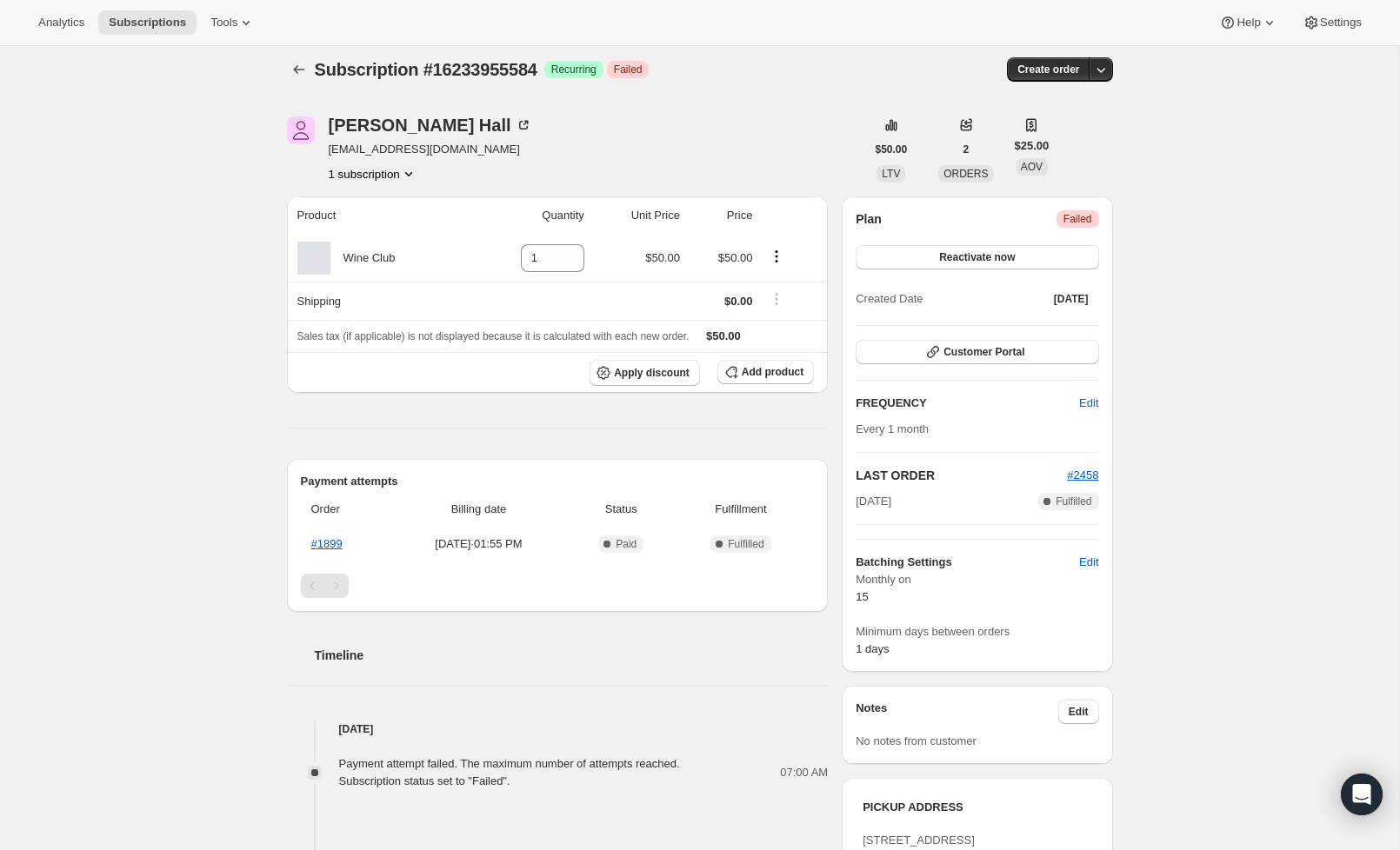  Describe the element at coordinates (379, 301) in the screenshot. I see `th: Shipping` at that location.